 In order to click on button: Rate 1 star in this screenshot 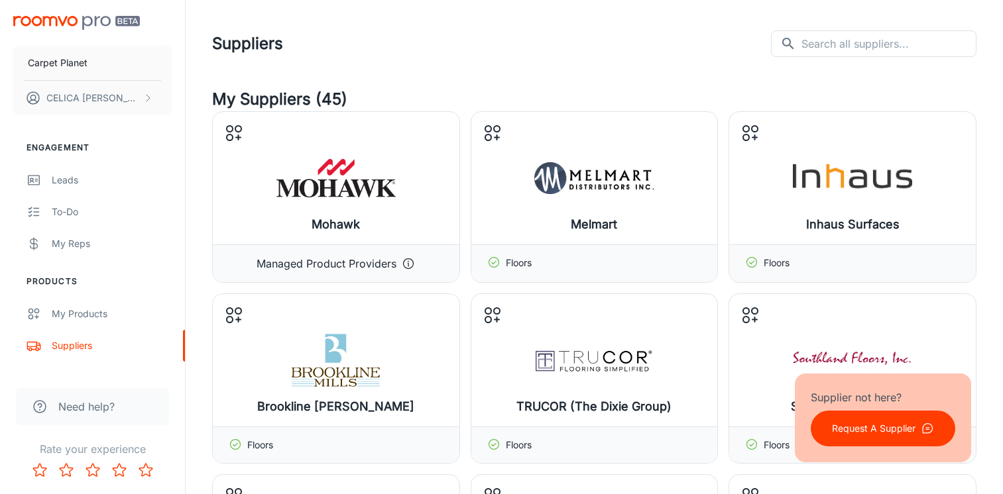, I will do `click(40, 471)`.